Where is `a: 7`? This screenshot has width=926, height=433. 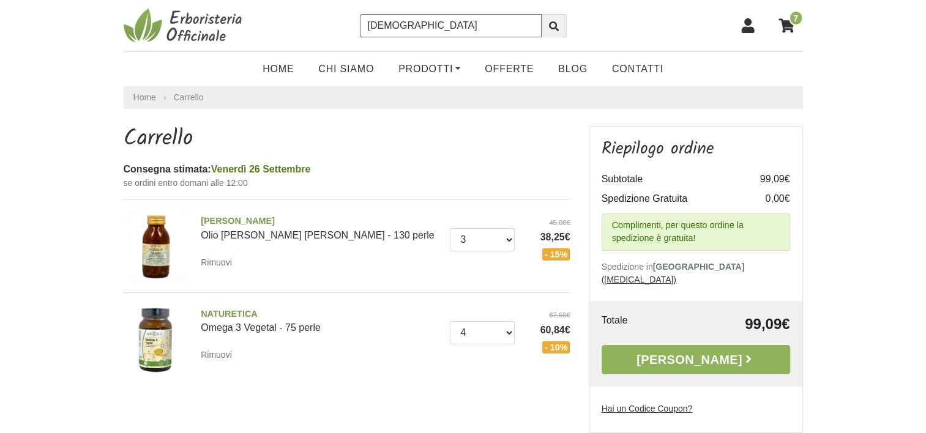 a: 7 is located at coordinates (788, 26).